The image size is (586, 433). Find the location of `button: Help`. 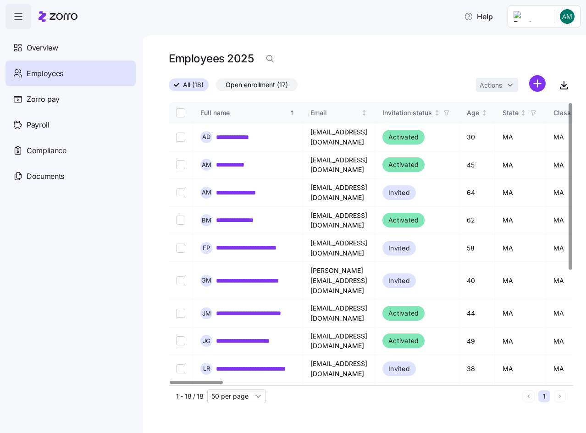

button: Help is located at coordinates (479, 17).